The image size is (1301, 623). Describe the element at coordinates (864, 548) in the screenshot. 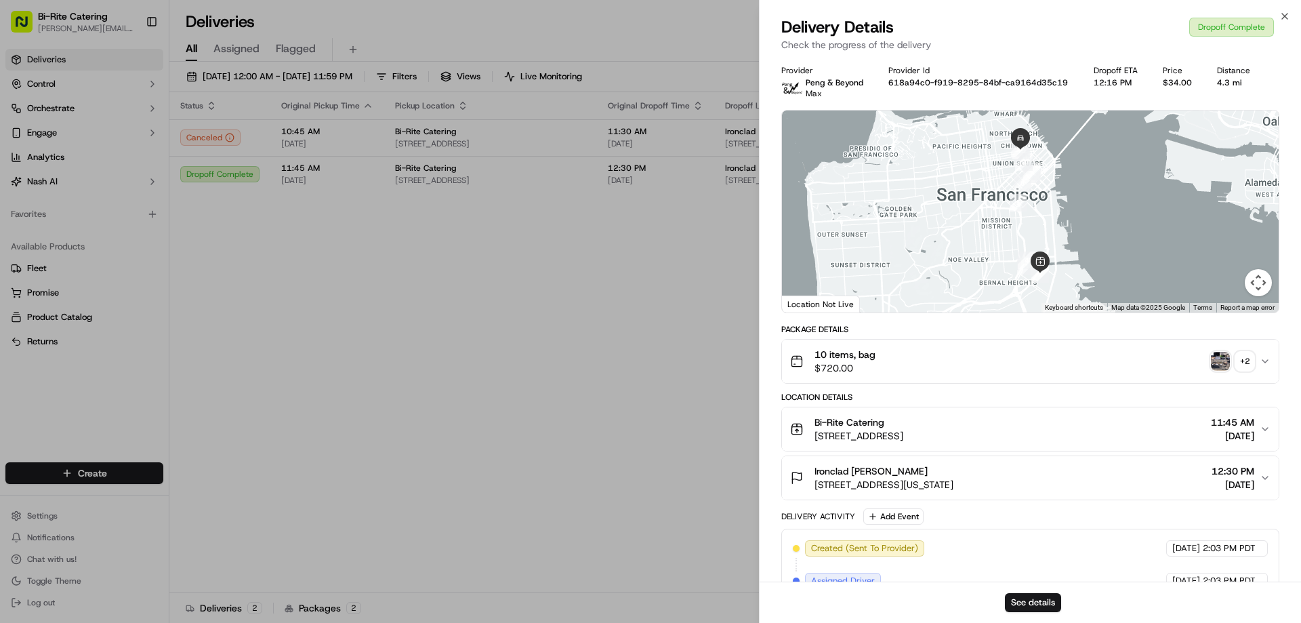

I see `span: Created (Sent To Provider)` at that location.